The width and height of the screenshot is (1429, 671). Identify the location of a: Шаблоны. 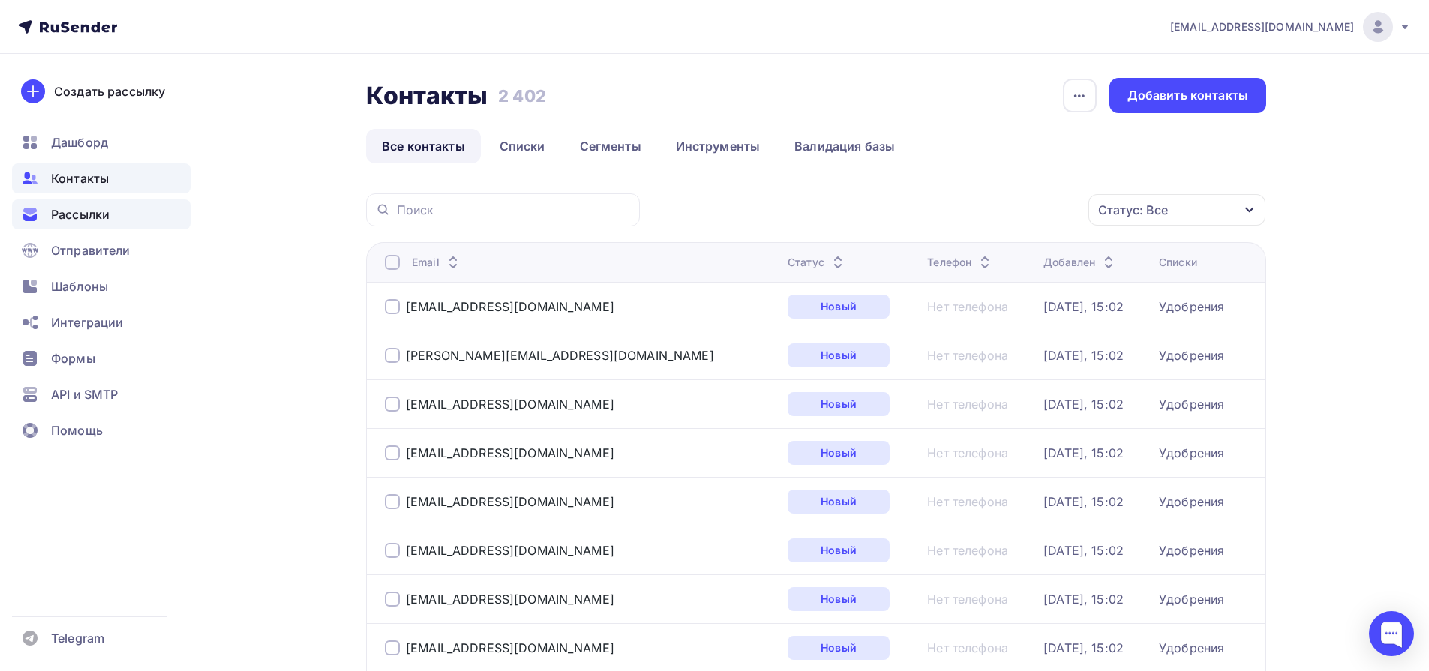
(101, 286).